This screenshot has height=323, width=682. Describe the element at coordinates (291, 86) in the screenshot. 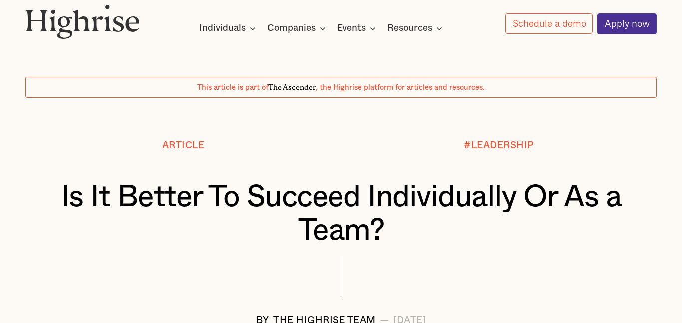

I see `span: The Ascender` at that location.